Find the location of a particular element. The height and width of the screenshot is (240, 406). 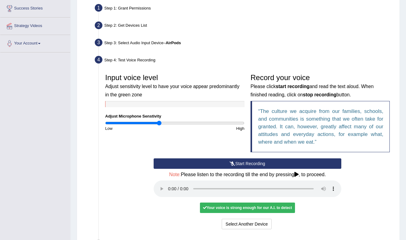

b: AirPods is located at coordinates (173, 43).